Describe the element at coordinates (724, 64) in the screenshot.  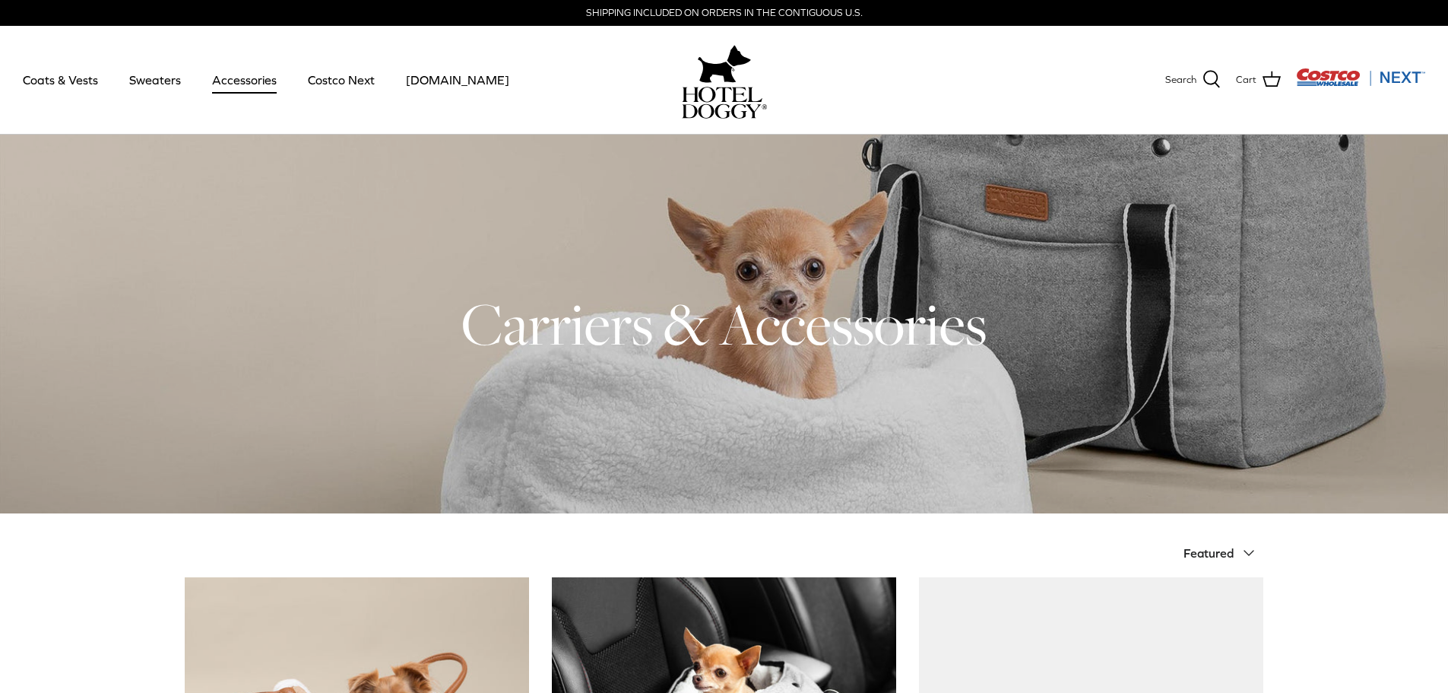
I see `img: hoteldoggy.com` at that location.